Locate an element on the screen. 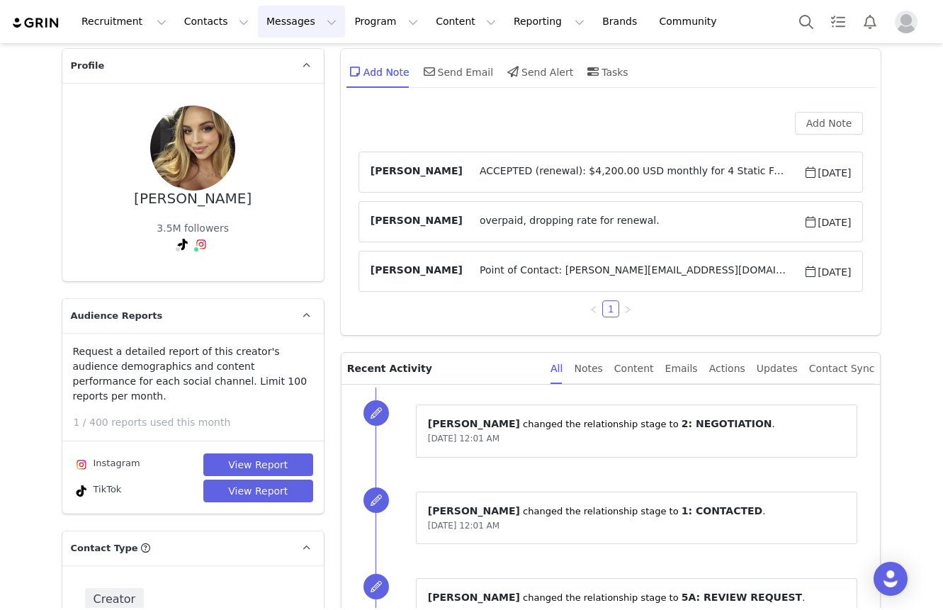 This screenshot has height=610, width=943. span: ACCEPTED (renewal): $4,200.00 USD monthly for 4 Static Feed Posts, 2 IG Reels, 1 Stories saved to... is located at coordinates (632, 172).